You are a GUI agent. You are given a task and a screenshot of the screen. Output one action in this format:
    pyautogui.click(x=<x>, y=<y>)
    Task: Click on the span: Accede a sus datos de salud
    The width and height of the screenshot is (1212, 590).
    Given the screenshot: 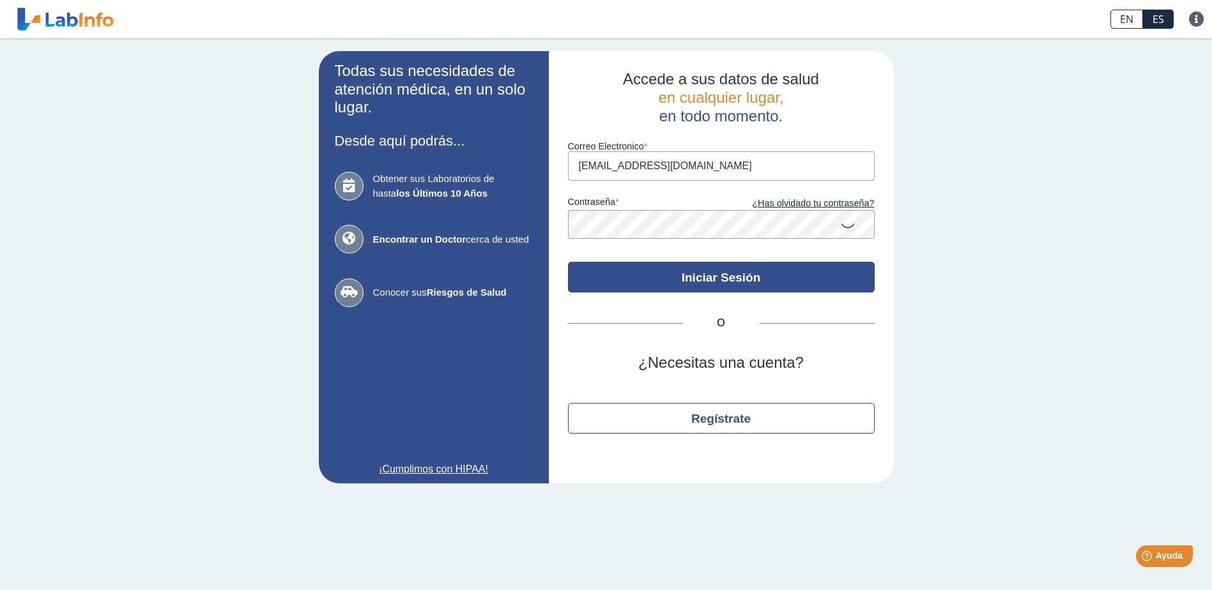 What is the action you would take?
    pyautogui.click(x=721, y=79)
    